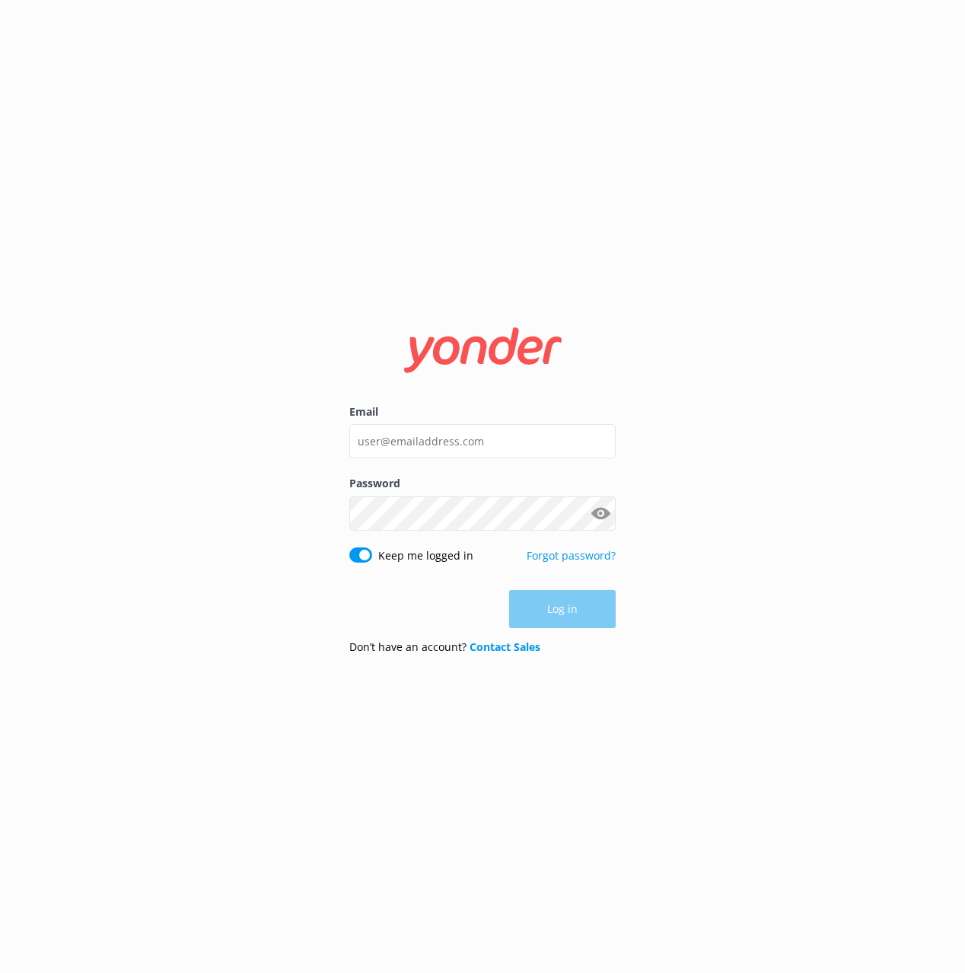 The width and height of the screenshot is (965, 973). What do you see at coordinates (426, 556) in the screenshot?
I see `label: Keep me logged in` at bounding box center [426, 556].